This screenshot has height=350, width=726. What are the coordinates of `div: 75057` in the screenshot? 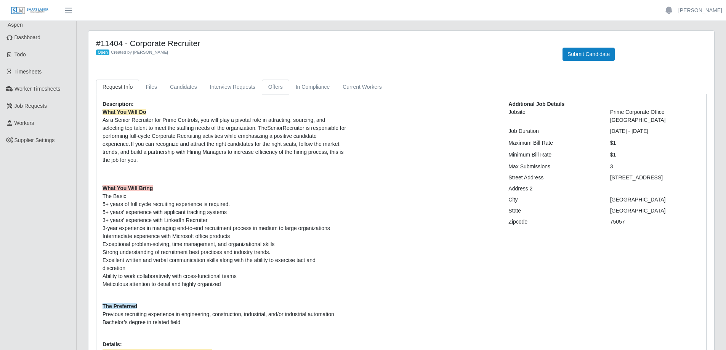 It's located at (655, 222).